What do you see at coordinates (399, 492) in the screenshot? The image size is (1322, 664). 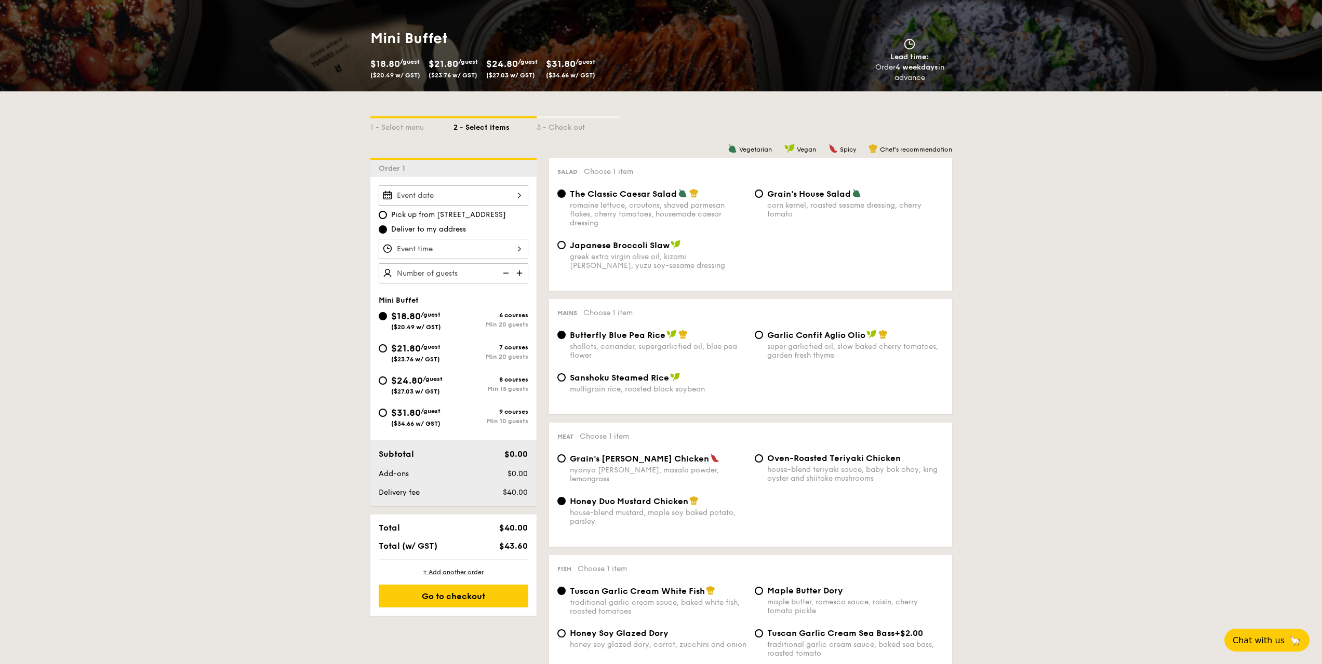 I see `span: Delivery fee` at bounding box center [399, 492].